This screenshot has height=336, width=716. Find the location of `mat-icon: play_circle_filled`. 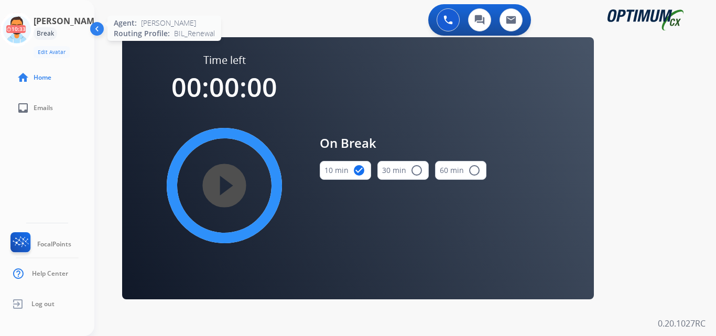

mat-icon: play_circle_filled is located at coordinates (224, 186).